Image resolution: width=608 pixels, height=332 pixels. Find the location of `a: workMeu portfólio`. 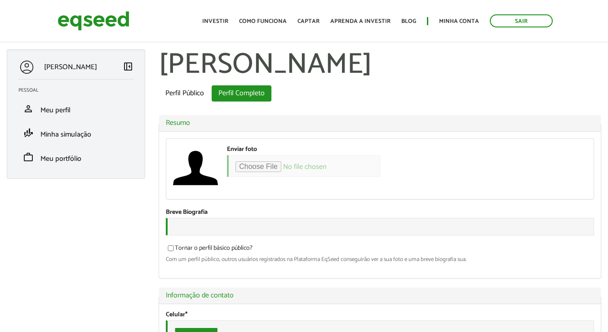

a: workMeu portfólio is located at coordinates (76, 157).